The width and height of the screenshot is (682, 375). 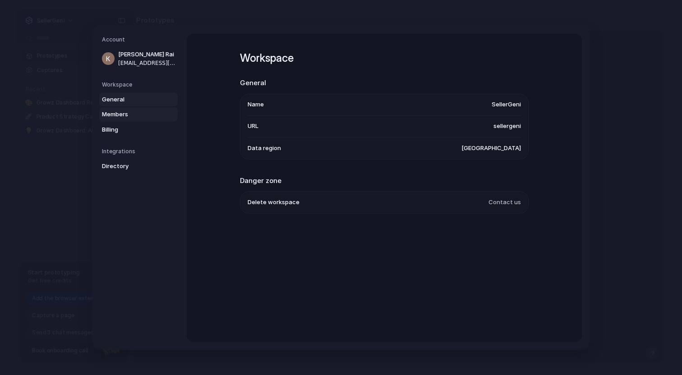 What do you see at coordinates (384, 180) in the screenshot?
I see `h2: Danger zone` at bounding box center [384, 180].